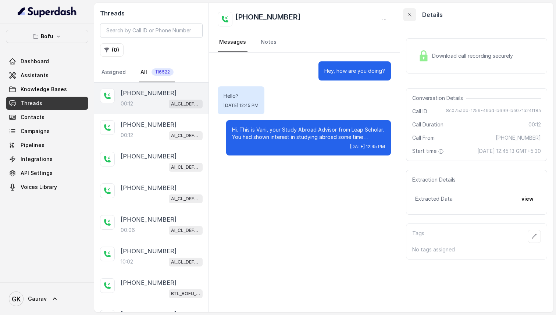 The width and height of the screenshot is (556, 315). I want to click on span: API Settings, so click(36, 173).